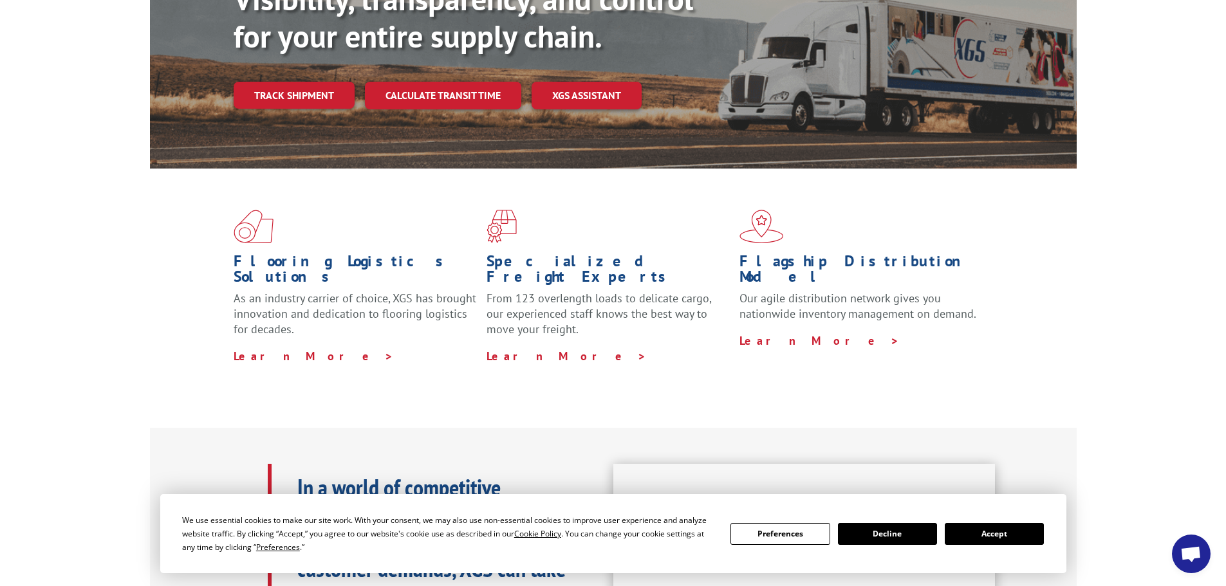  I want to click on div: Open chat, so click(1191, 554).